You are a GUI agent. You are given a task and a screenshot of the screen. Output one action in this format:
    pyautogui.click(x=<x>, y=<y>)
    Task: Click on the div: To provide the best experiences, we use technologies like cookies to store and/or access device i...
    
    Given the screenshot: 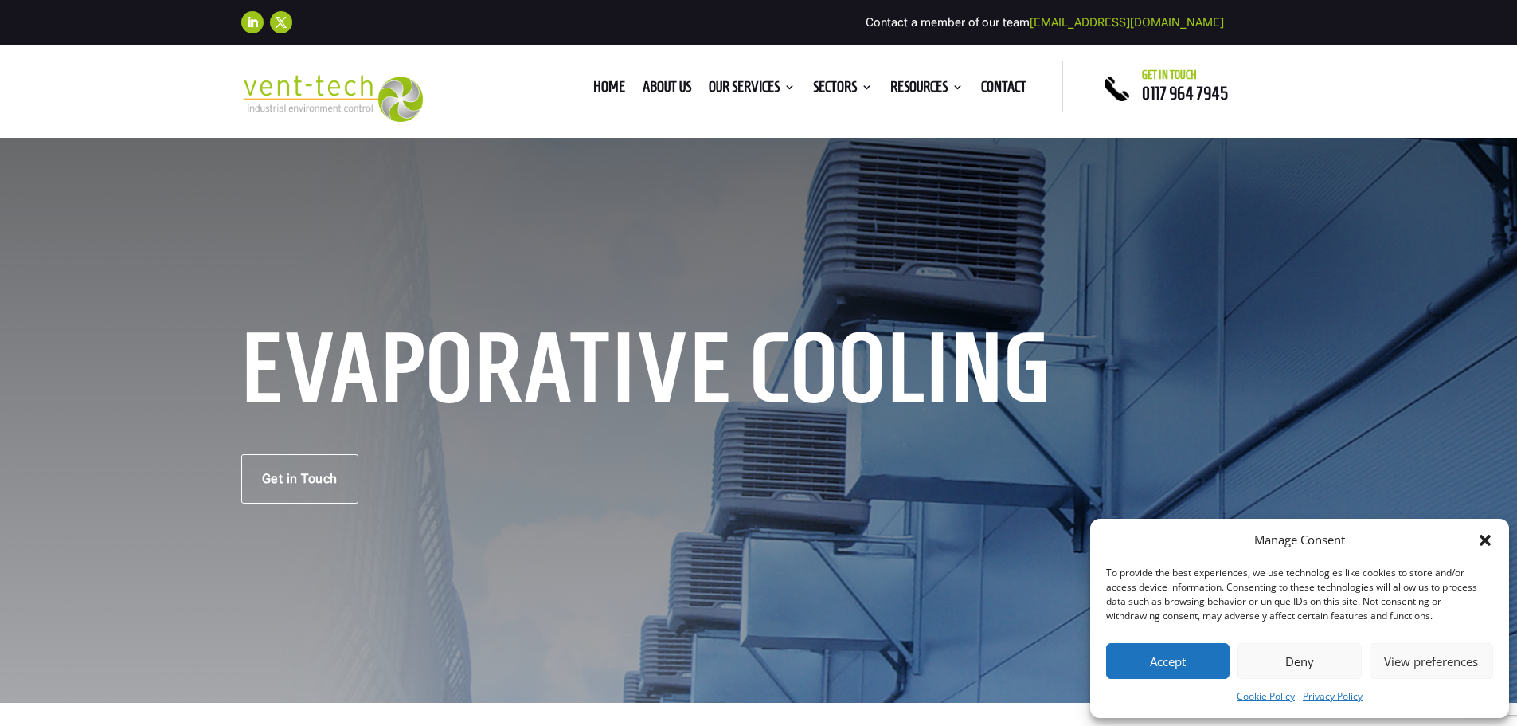 What is the action you would take?
    pyautogui.click(x=1299, y=594)
    